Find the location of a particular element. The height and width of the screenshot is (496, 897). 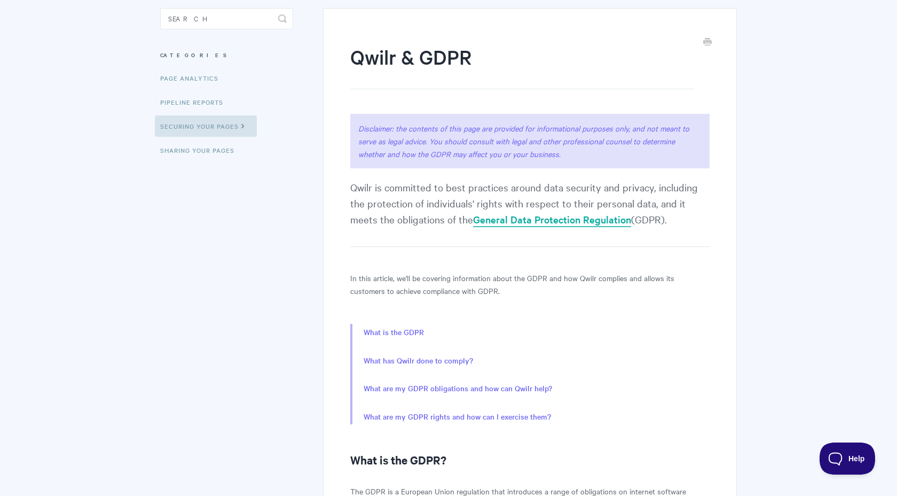

p: In this article, we'll be covering information about the GDPR and how Qwilr complies and allows i... is located at coordinates (530, 284).